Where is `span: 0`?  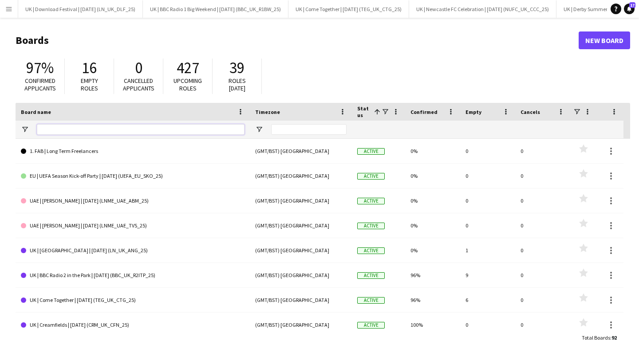
span: 0 is located at coordinates (138, 68).